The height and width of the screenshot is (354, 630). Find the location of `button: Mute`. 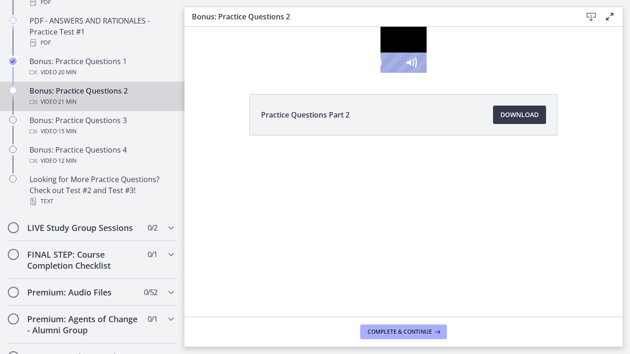

button: Mute is located at coordinates (226, 36).